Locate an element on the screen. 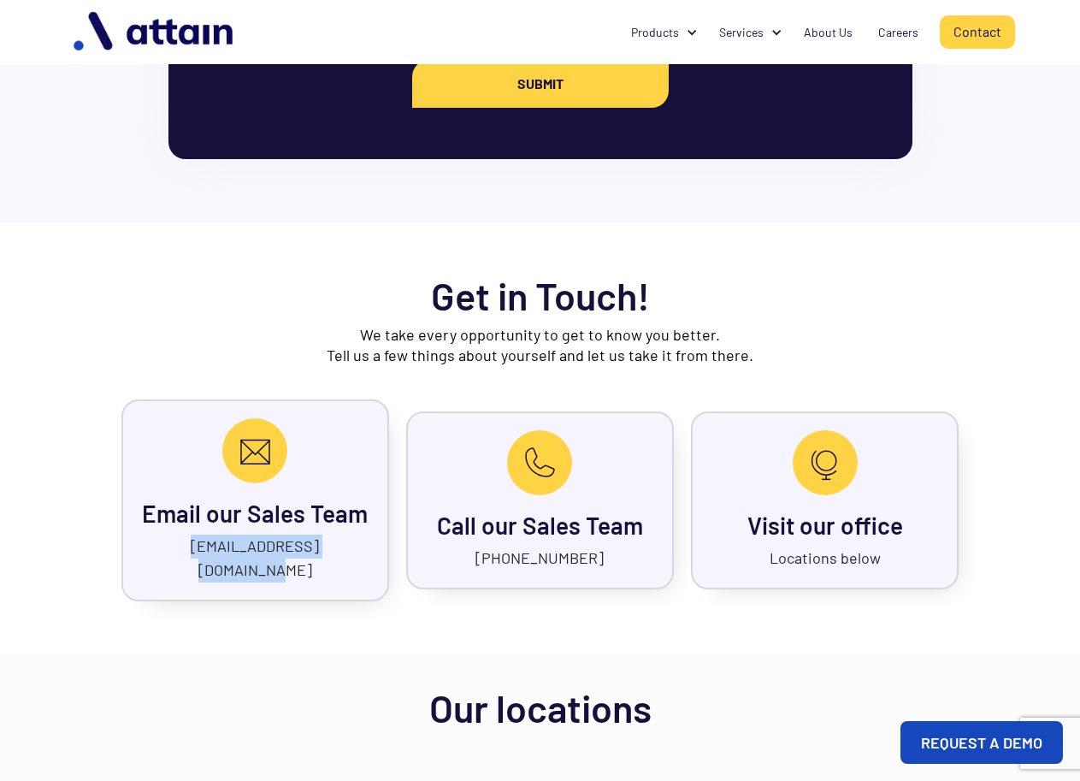 The height and width of the screenshot is (781, 1080). div: About Us is located at coordinates (828, 32).